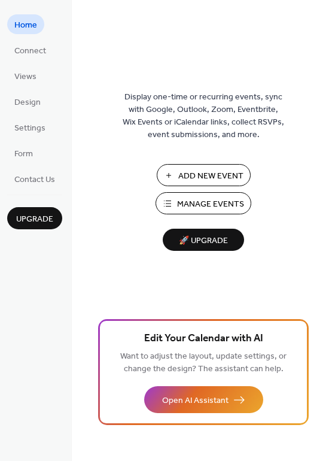  What do you see at coordinates (25, 75) in the screenshot?
I see `a: Views` at bounding box center [25, 75].